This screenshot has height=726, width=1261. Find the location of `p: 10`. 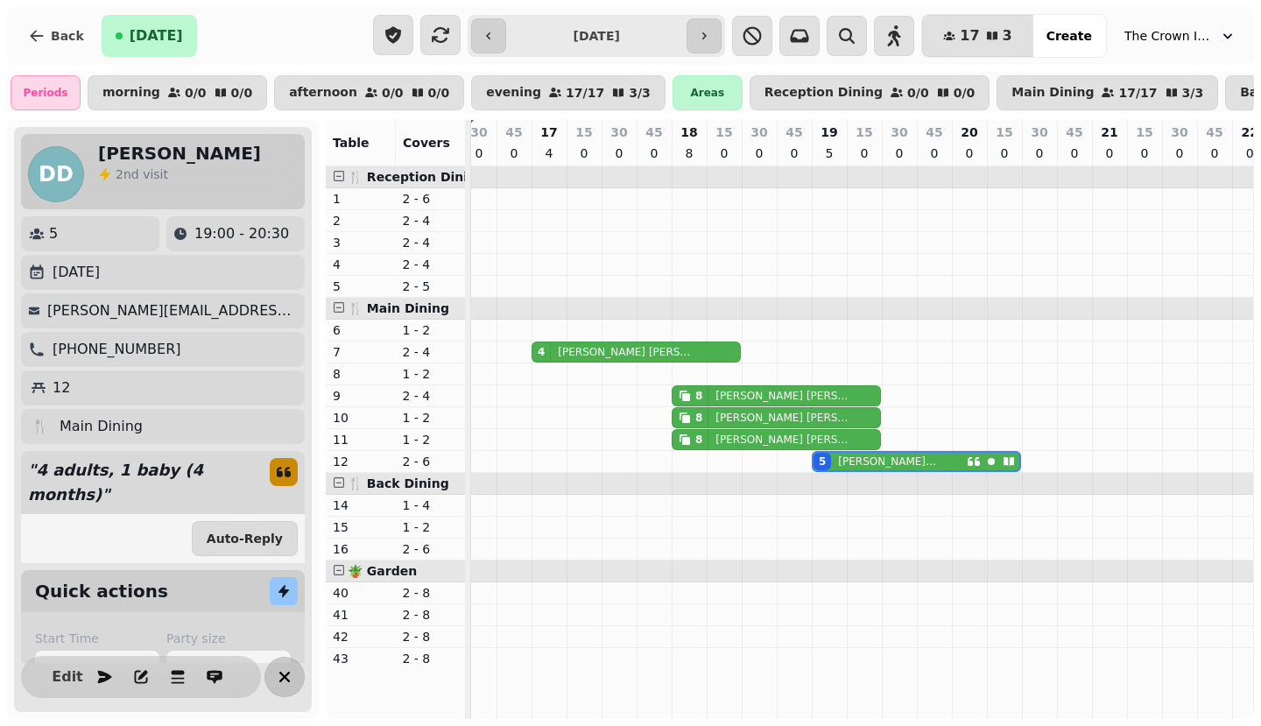

p: 10 is located at coordinates (361, 418).